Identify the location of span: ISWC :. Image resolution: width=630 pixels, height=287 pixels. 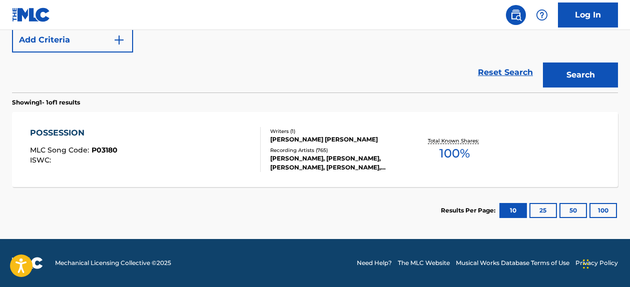
(42, 160).